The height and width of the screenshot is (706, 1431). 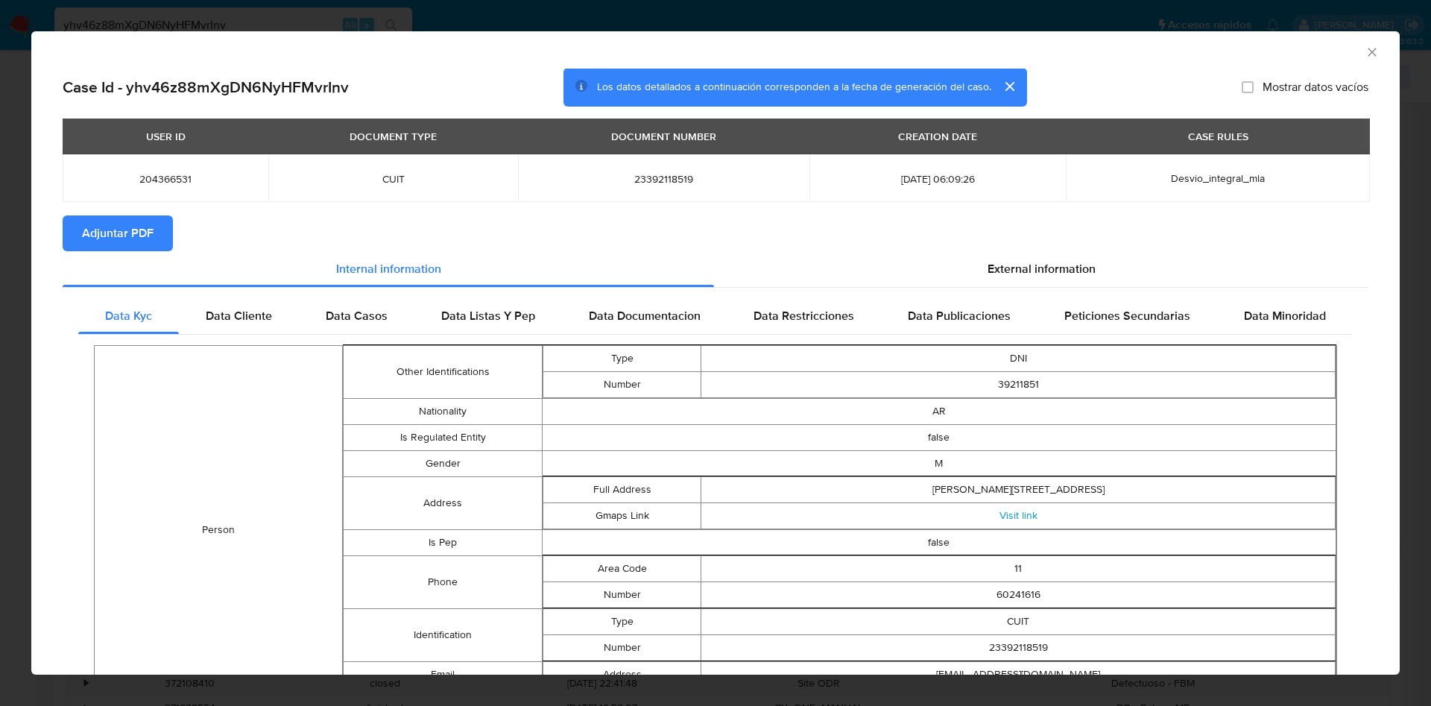 What do you see at coordinates (1285, 315) in the screenshot?
I see `span: Data Minoridad` at bounding box center [1285, 315].